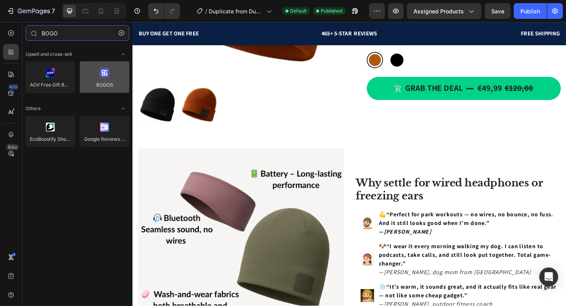  I want to click on strong: Why settle for wired headphones or freezing ears, so click(344, 182).